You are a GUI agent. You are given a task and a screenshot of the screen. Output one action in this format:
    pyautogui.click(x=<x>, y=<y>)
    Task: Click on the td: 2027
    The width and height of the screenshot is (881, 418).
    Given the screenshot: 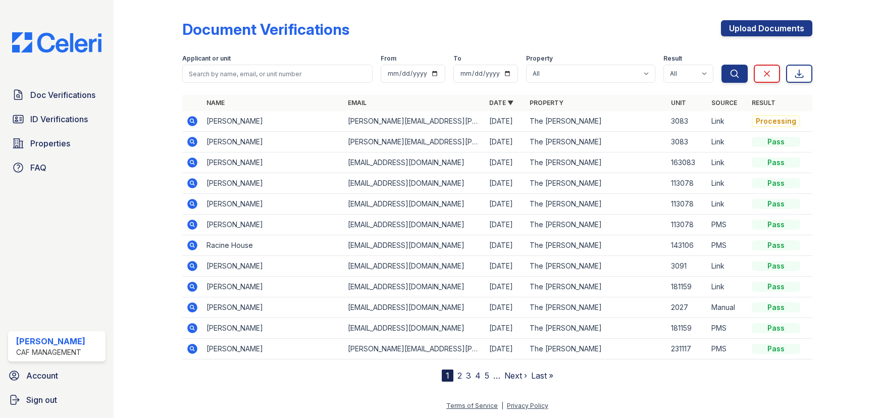 What is the action you would take?
    pyautogui.click(x=687, y=308)
    